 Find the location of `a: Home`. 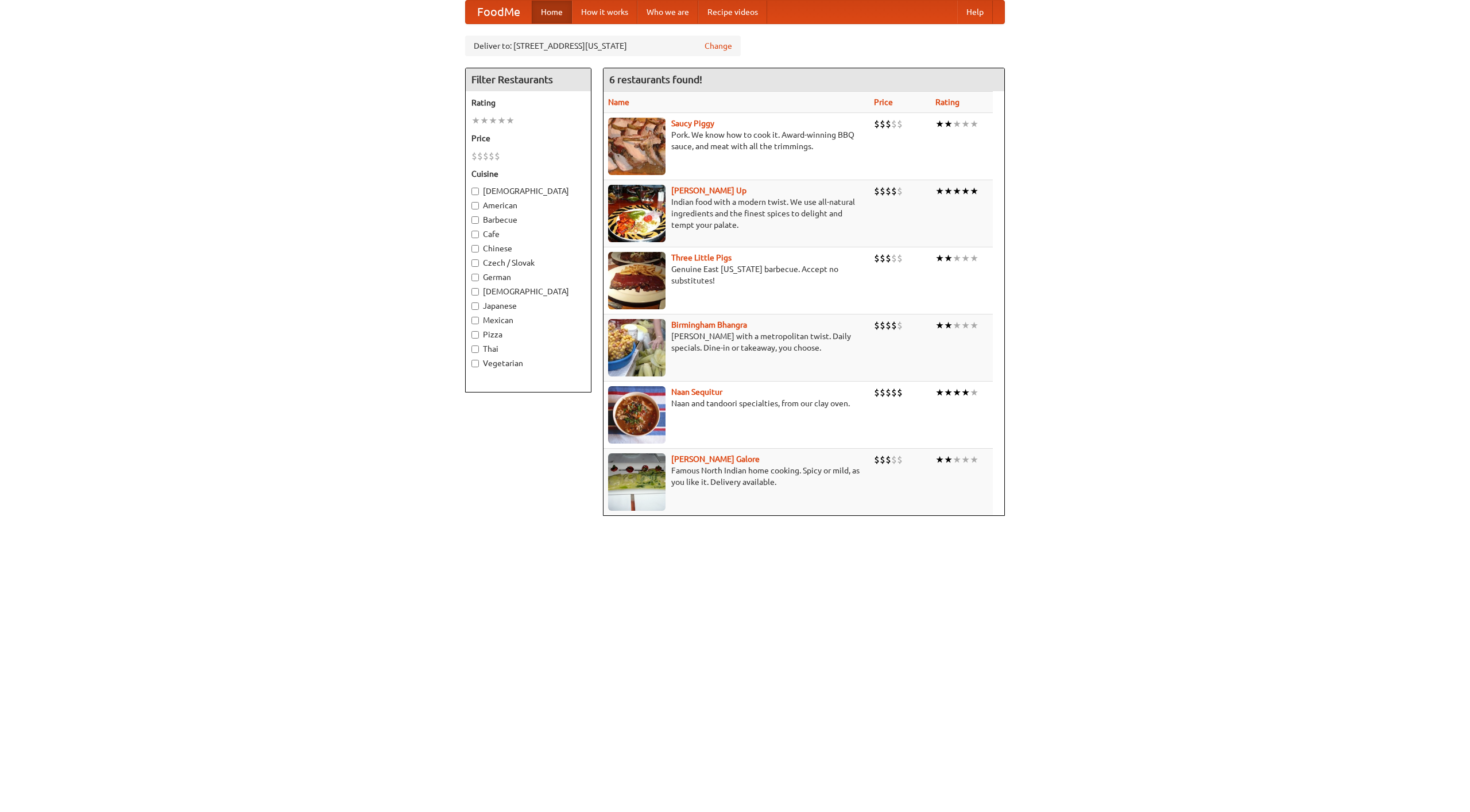

a: Home is located at coordinates (552, 12).